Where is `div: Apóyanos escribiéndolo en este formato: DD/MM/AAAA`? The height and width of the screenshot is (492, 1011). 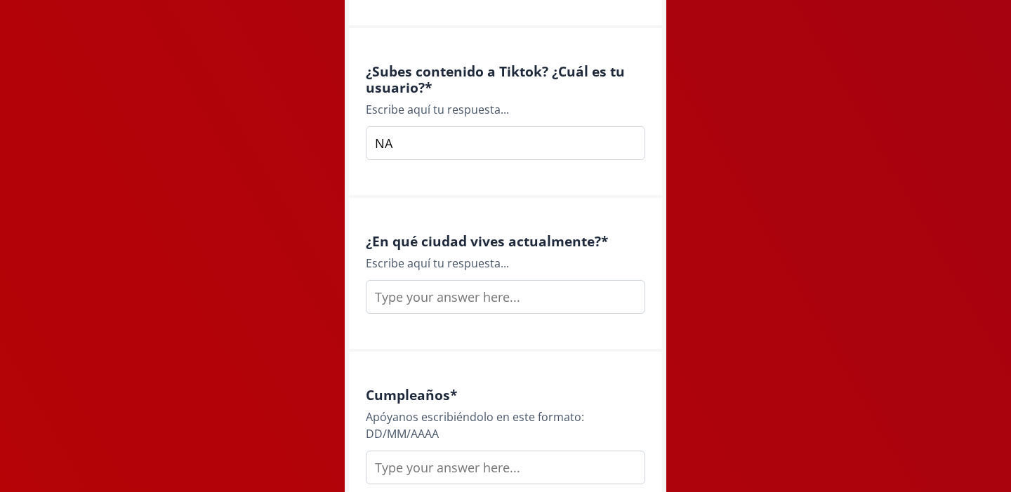 div: Apóyanos escribiéndolo en este formato: DD/MM/AAAA is located at coordinates (505, 425).